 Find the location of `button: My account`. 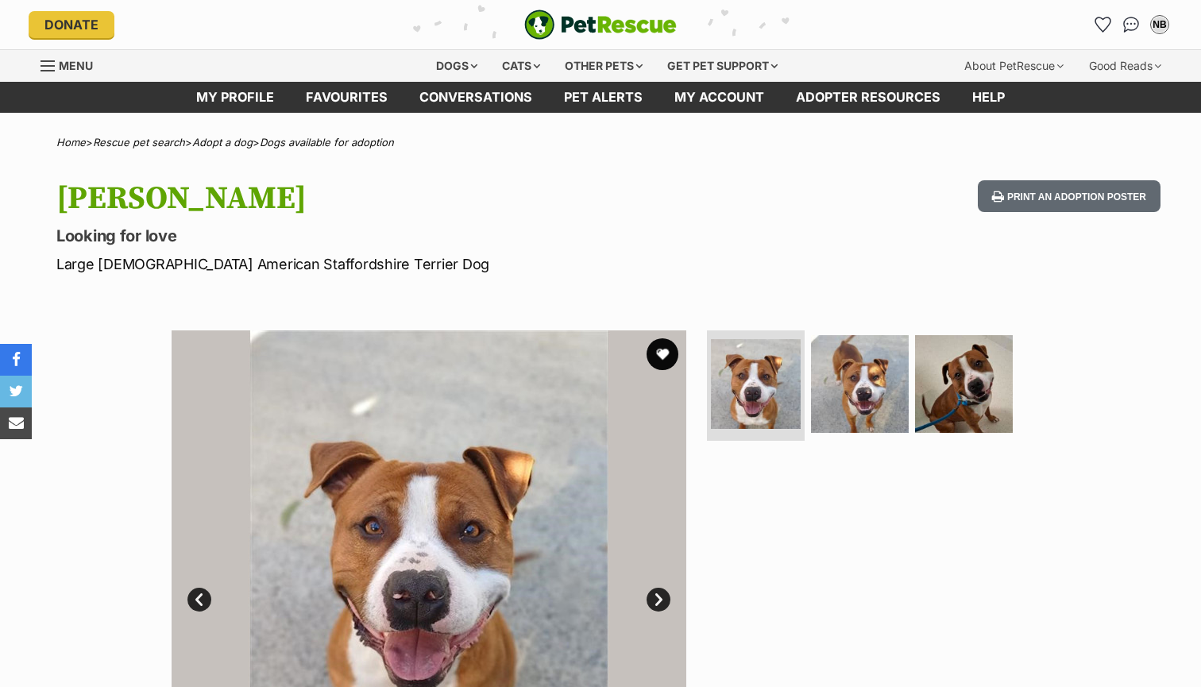

button: My account is located at coordinates (1160, 25).